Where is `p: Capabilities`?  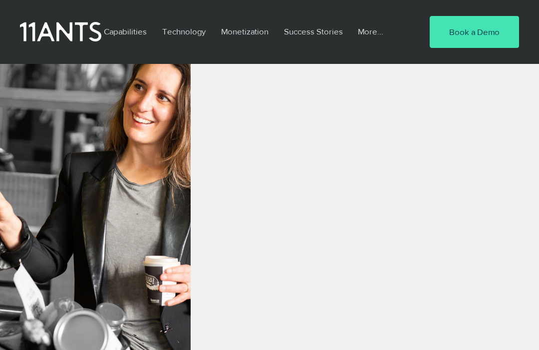 p: Capabilities is located at coordinates (125, 31).